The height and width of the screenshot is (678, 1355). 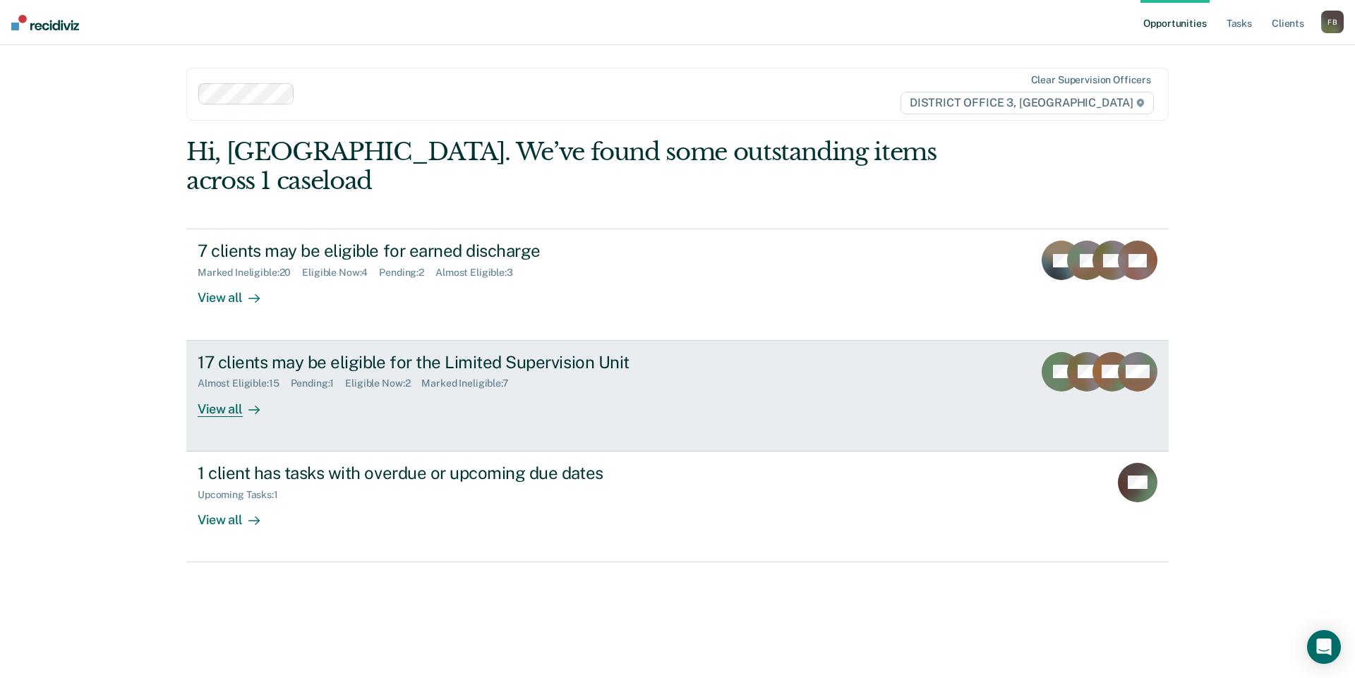 What do you see at coordinates (1332, 22) in the screenshot?
I see `button: FB` at bounding box center [1332, 22].